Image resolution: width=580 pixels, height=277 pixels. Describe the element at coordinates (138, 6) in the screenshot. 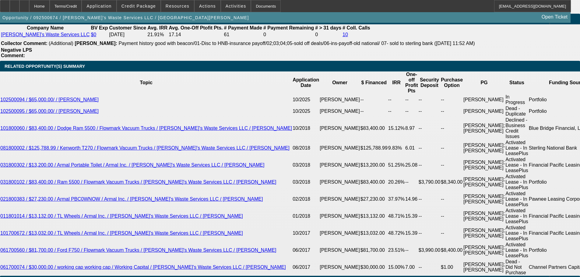

I see `button: Credit Package` at that location.